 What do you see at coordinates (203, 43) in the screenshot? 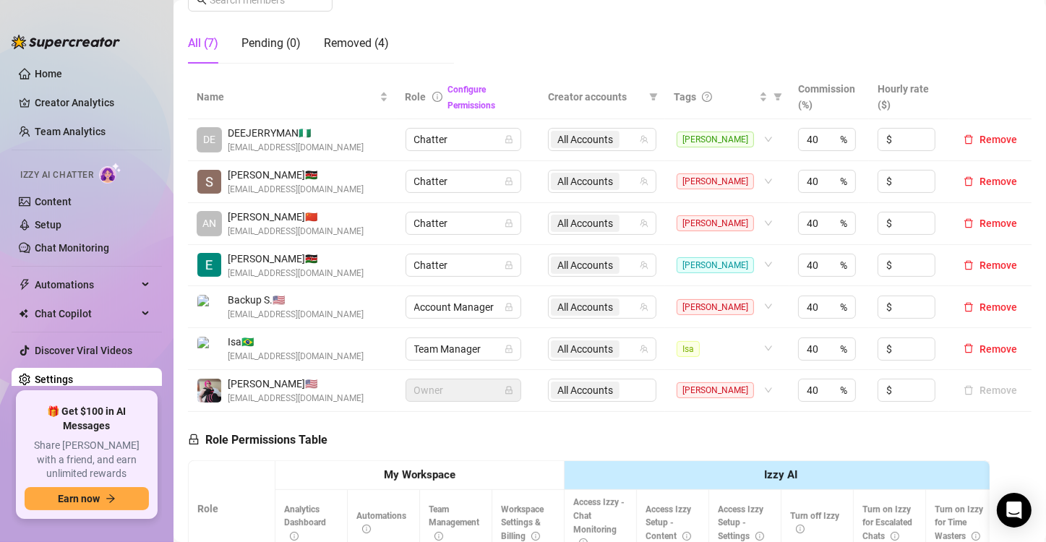
I see `div: All (7)` at bounding box center [203, 43].